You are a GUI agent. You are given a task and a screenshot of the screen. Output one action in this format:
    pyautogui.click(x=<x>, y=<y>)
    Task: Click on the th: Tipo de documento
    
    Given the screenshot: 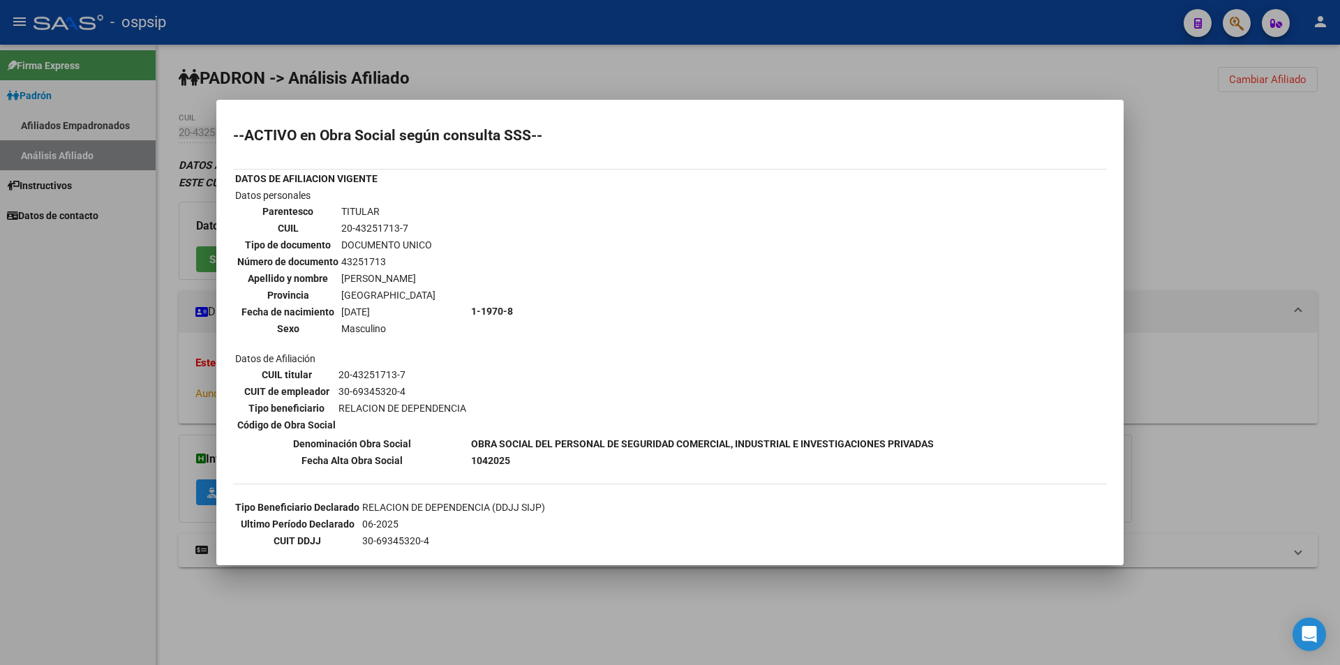 What is the action you would take?
    pyautogui.click(x=288, y=245)
    